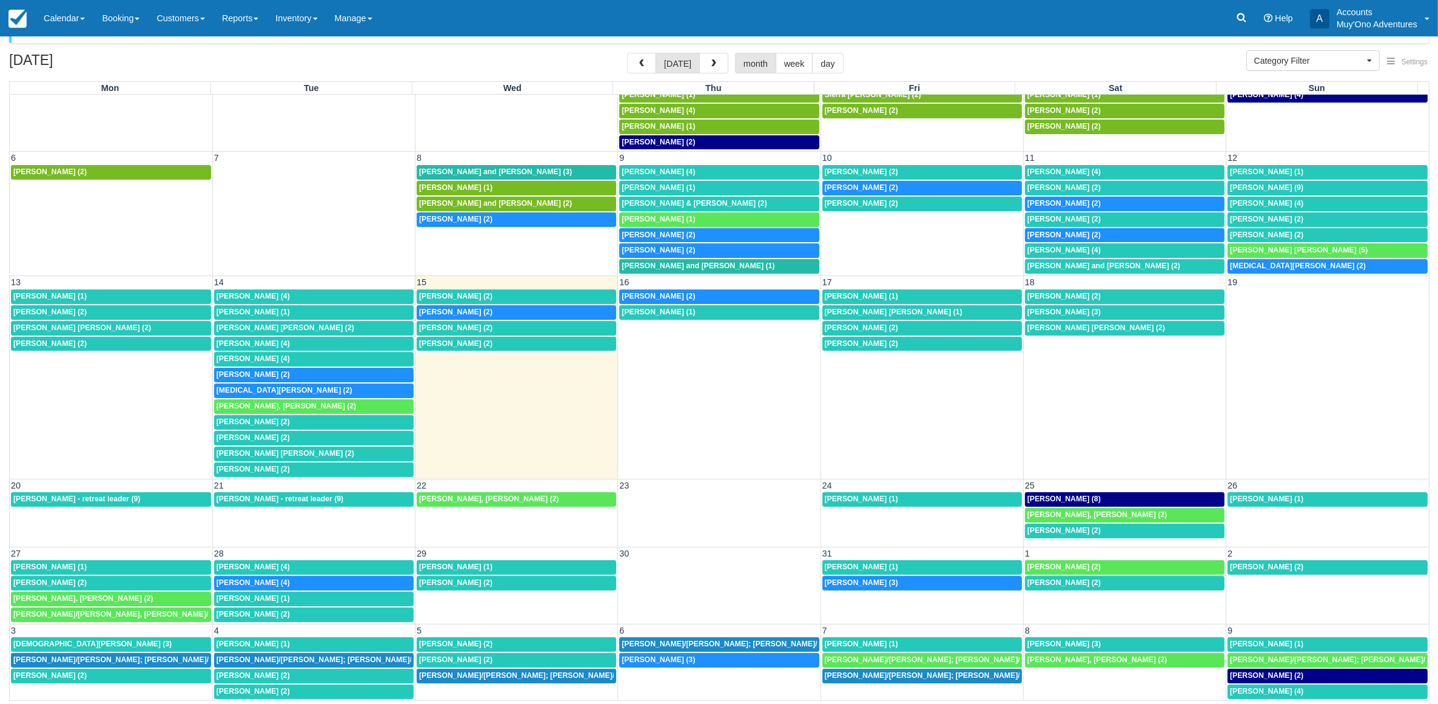 Image resolution: width=1438 pixels, height=704 pixels. Describe the element at coordinates (624, 282) in the screenshot. I see `span: 16` at that location.